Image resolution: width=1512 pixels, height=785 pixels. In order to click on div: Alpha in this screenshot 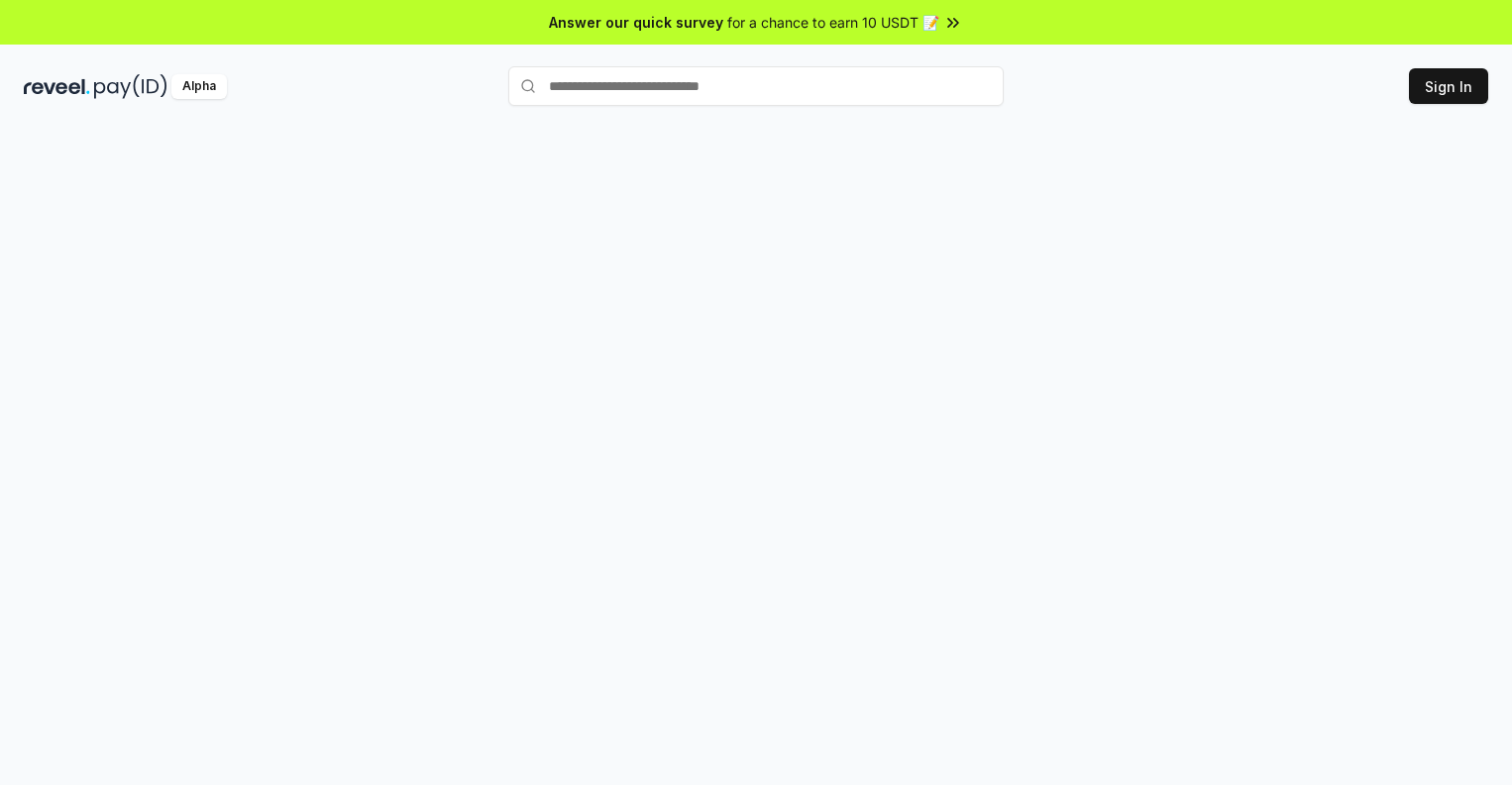, I will do `click(200, 86)`.